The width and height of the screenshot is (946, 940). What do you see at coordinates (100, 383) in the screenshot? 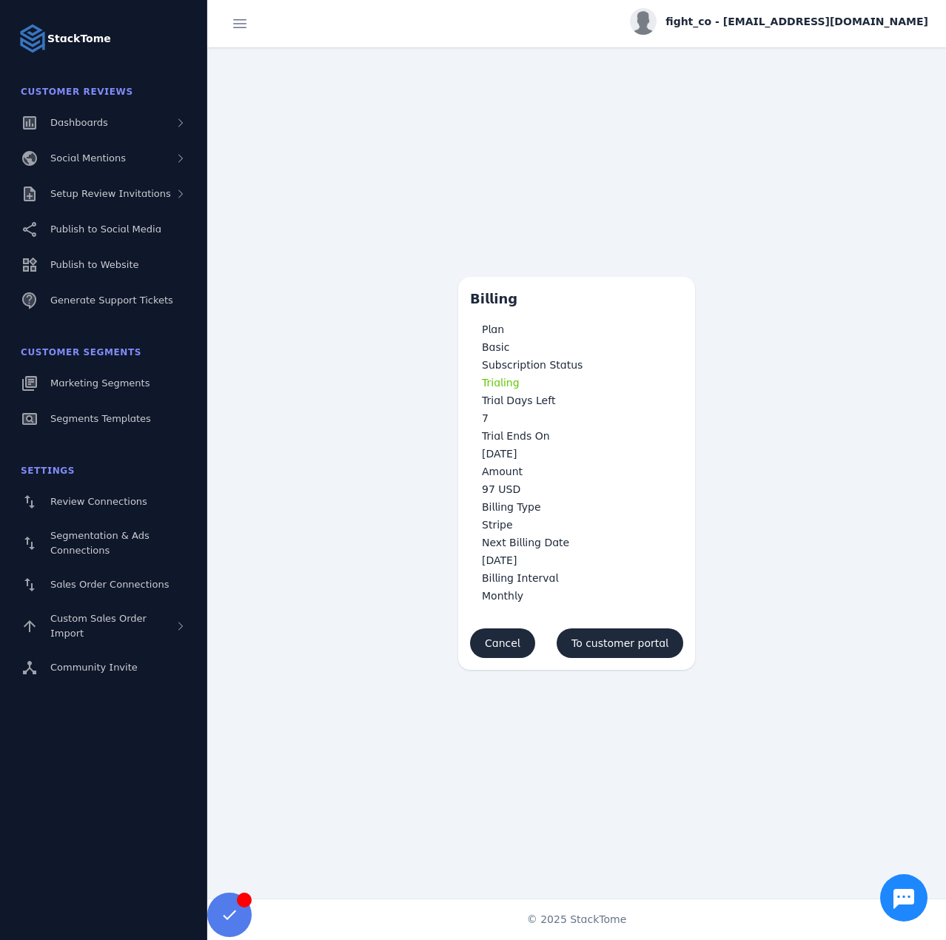
I see `span: Marketing Segments` at bounding box center [100, 383].